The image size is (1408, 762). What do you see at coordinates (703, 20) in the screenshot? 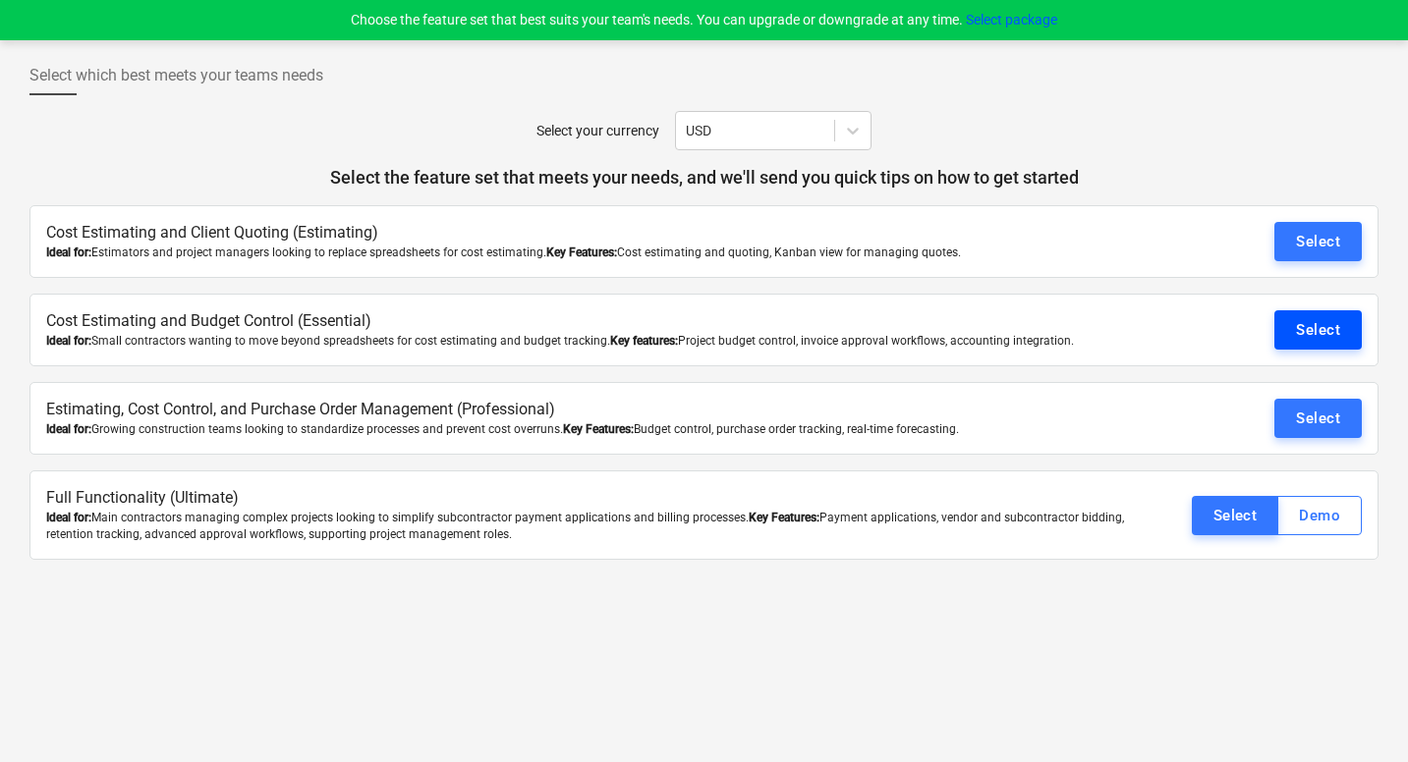
I see `p: Choose the feature set that best suits your team's needs. You can upgrade or downgrade at any time.` at bounding box center [703, 20].